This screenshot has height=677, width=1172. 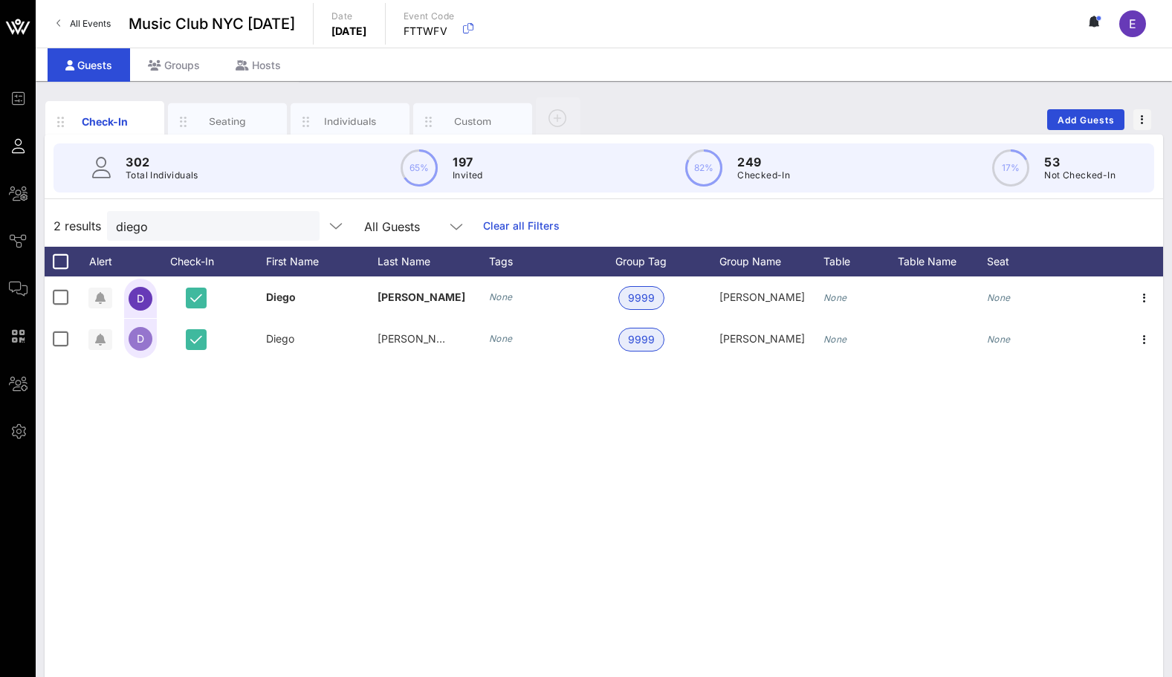 I want to click on div: Alert, so click(x=100, y=262).